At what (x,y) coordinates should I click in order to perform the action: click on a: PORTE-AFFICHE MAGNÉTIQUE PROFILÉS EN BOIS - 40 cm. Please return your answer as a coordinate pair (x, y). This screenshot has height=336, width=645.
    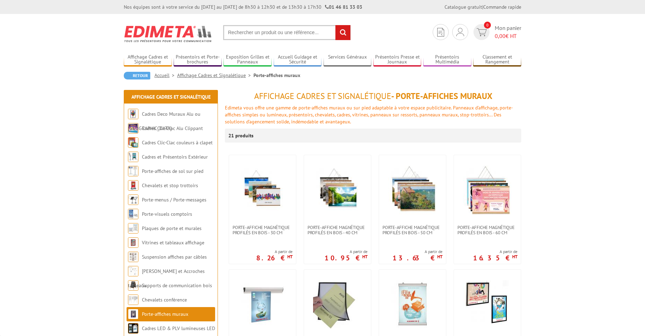
    Looking at the image, I should click on (338, 230).